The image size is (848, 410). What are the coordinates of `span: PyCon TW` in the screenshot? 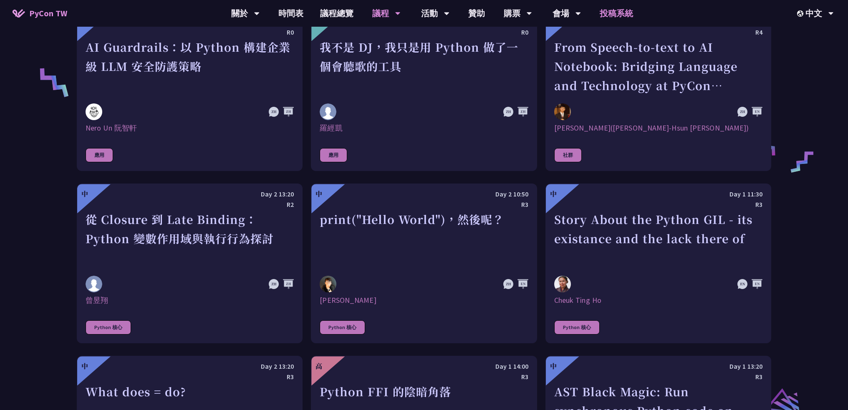 It's located at (48, 13).